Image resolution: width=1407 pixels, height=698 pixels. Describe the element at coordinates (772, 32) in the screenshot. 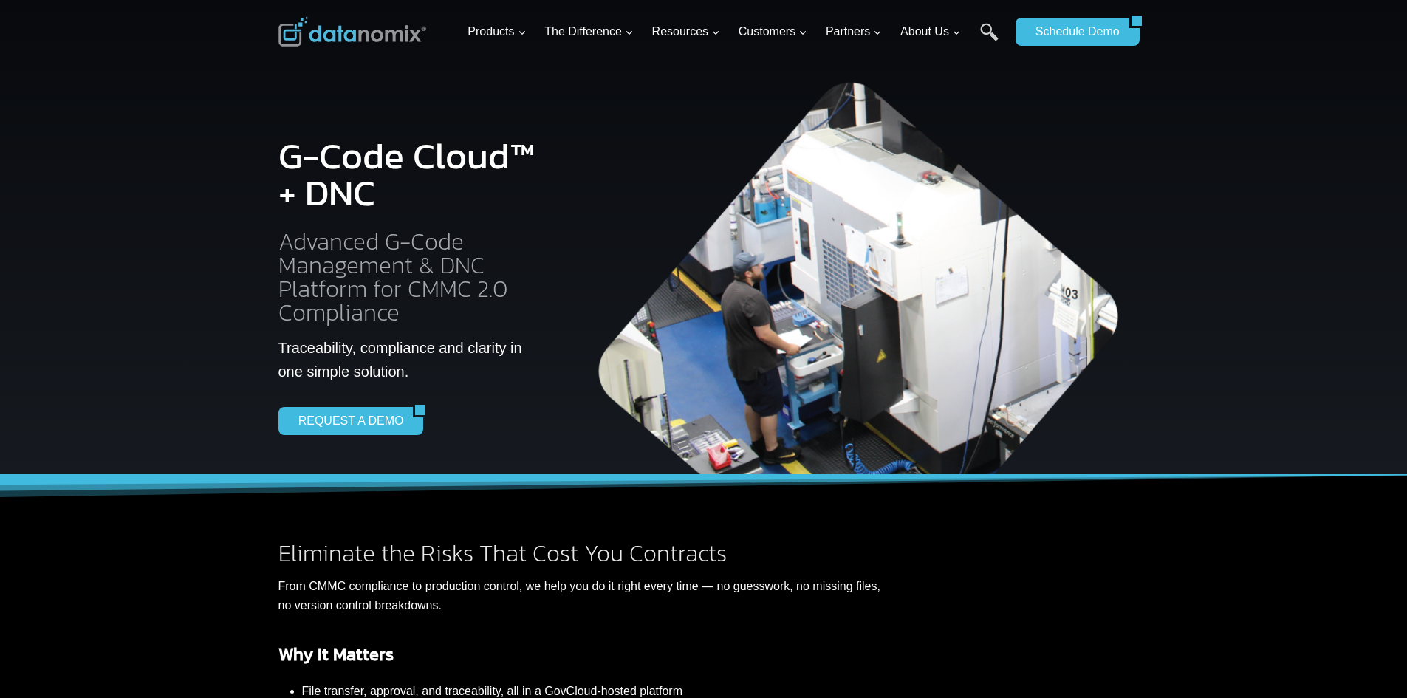

I see `span: Customers` at that location.